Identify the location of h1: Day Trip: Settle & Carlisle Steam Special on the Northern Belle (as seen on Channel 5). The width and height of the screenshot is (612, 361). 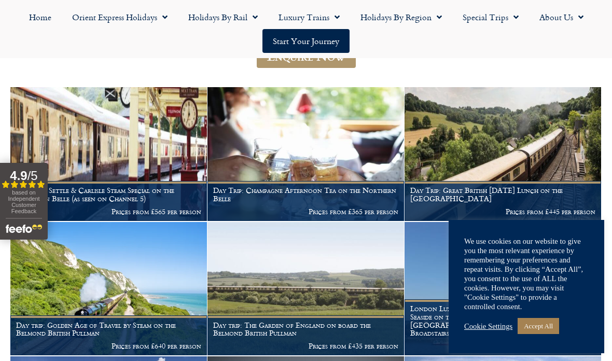
(108, 194).